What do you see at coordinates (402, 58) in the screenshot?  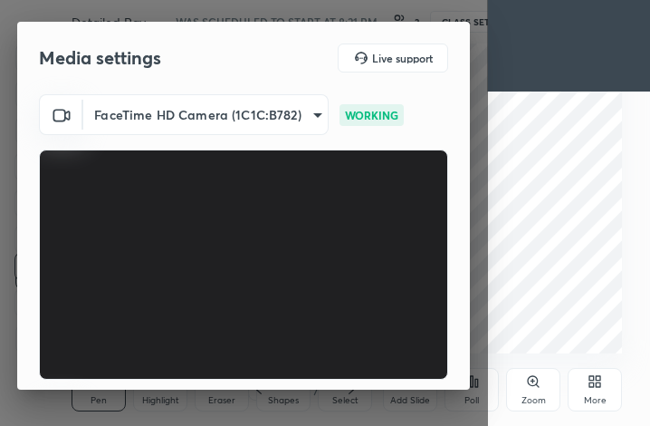 I see `h5: Live support` at bounding box center [402, 58].